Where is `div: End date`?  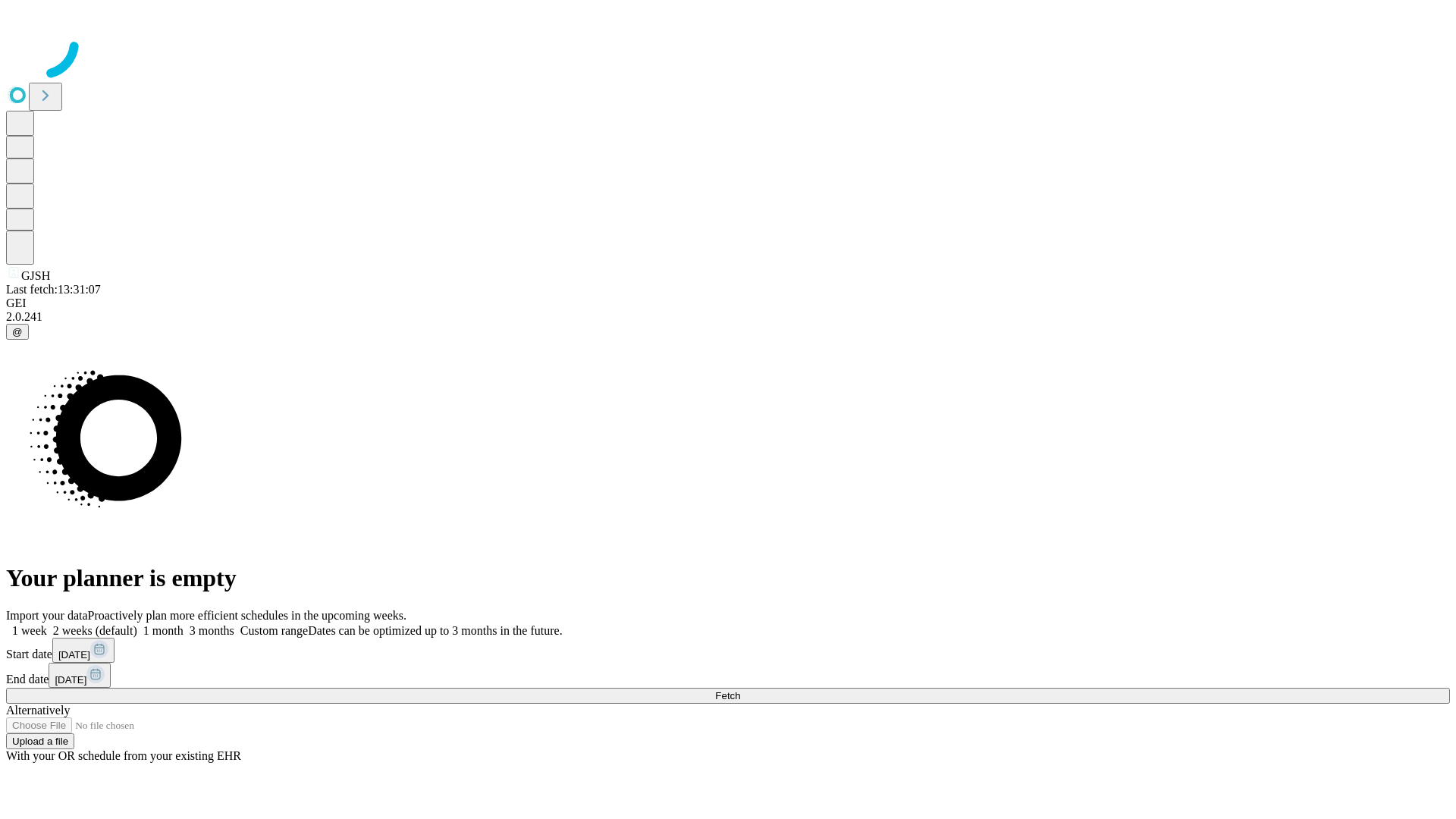
div: End date is located at coordinates (728, 675).